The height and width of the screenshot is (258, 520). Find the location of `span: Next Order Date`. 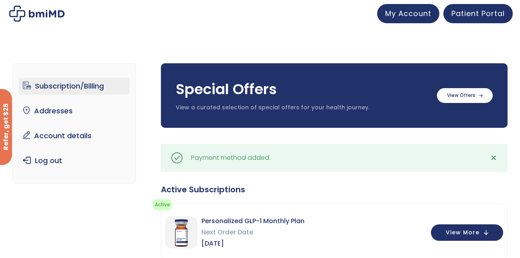

span: Next Order Date is located at coordinates (253, 233).